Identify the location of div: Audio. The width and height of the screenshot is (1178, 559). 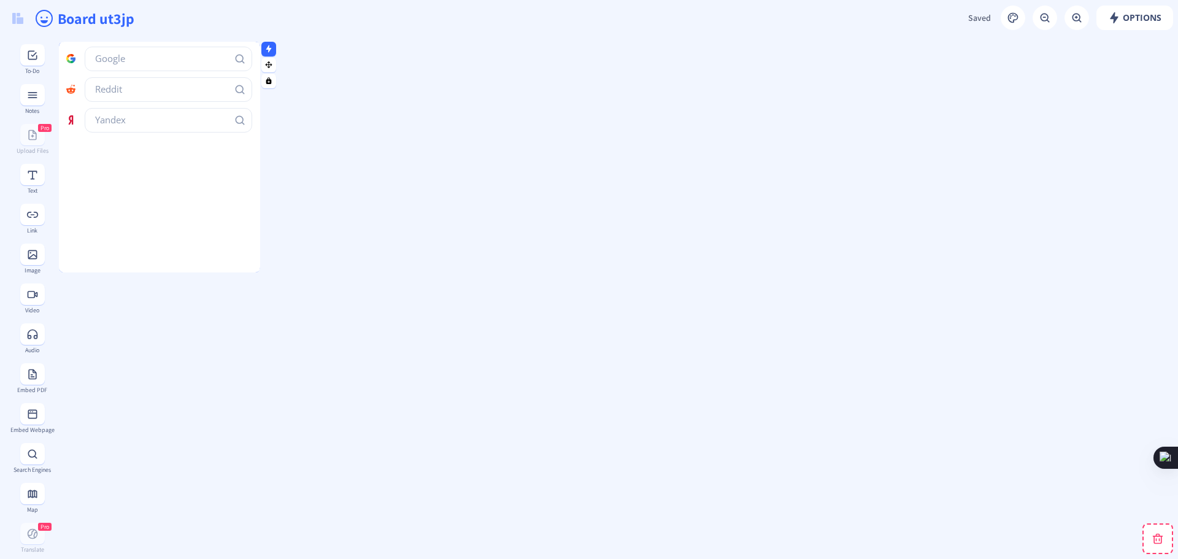
(32, 350).